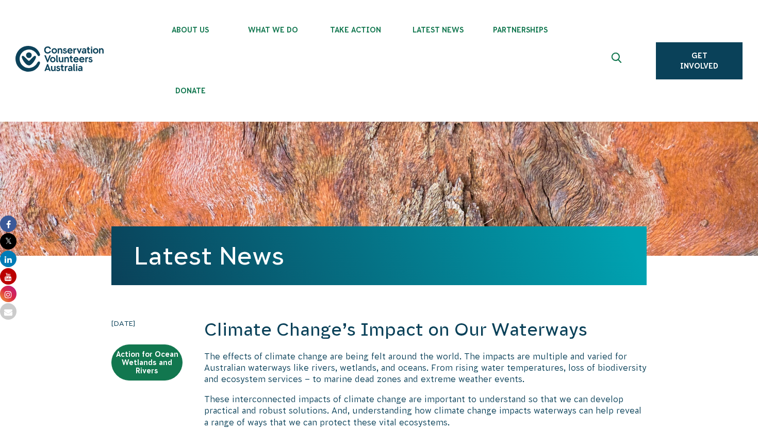 This screenshot has height=429, width=758. Describe the element at coordinates (618, 61) in the screenshot. I see `span: Expand search box` at that location.